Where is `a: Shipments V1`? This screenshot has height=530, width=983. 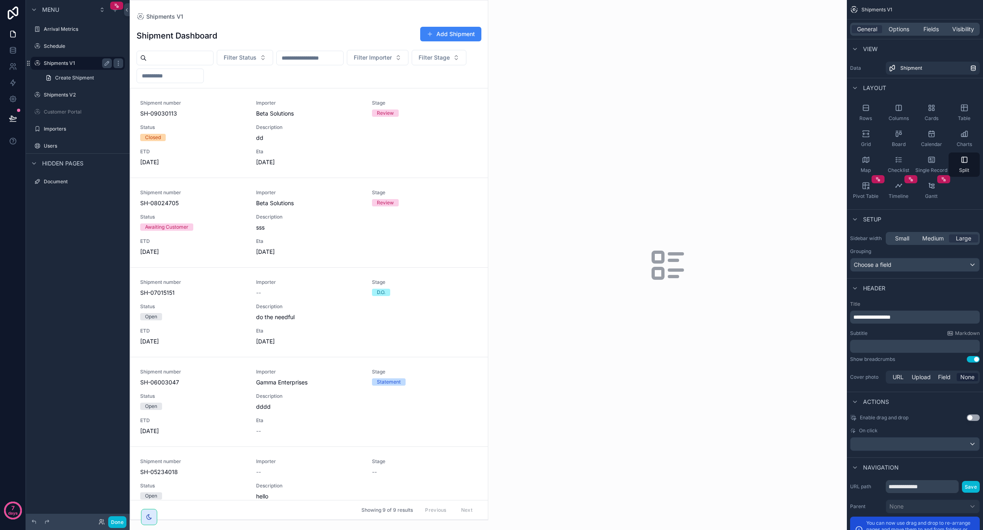 a: Shipments V1 is located at coordinates (78, 63).